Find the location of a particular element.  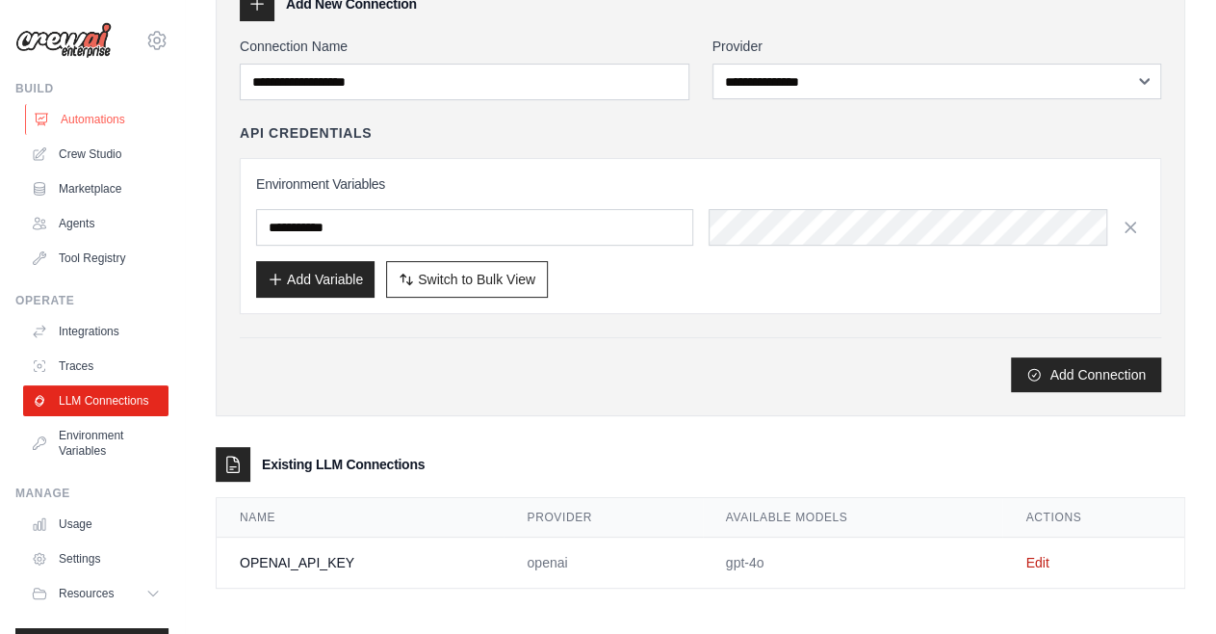

a: Crew Studio is located at coordinates (95, 154).